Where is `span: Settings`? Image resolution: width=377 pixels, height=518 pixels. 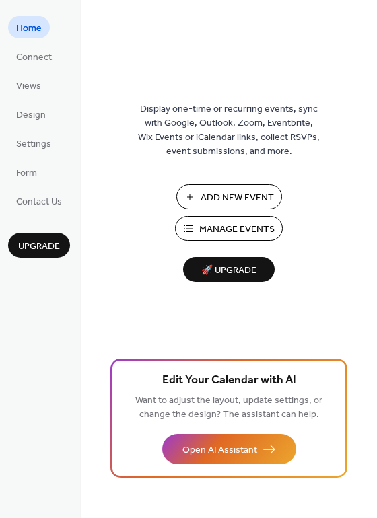 span: Settings is located at coordinates (34, 144).